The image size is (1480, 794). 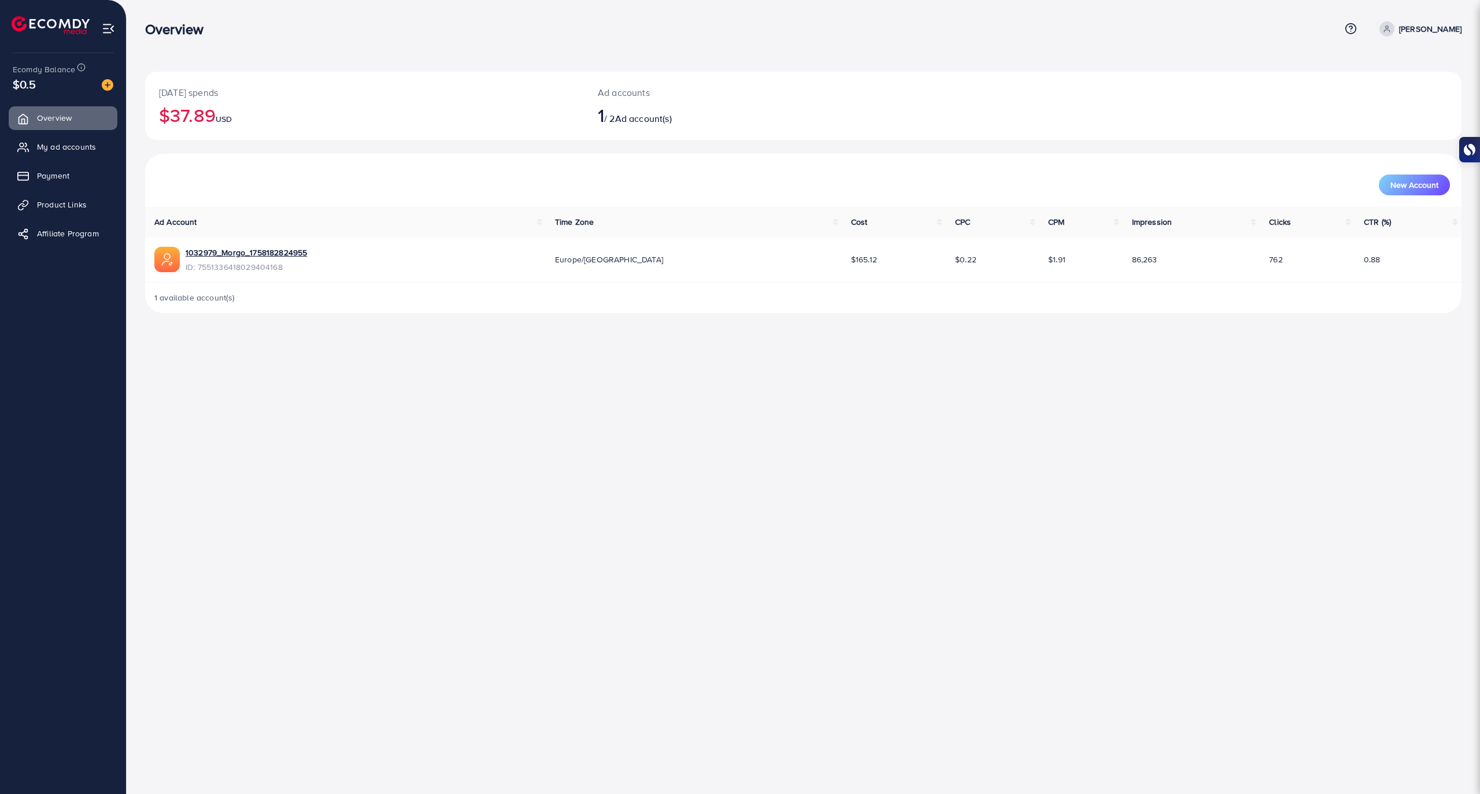 What do you see at coordinates (864, 260) in the screenshot?
I see `span: $165.12` at bounding box center [864, 260].